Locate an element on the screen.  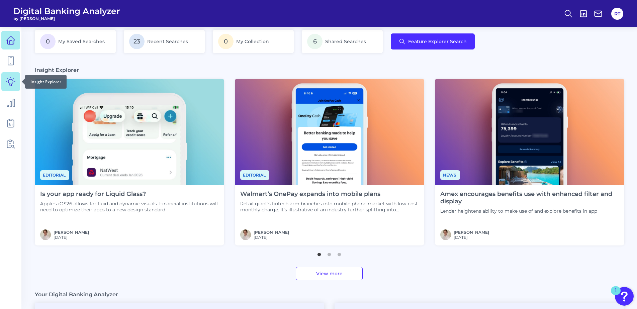
a: 0My Collection is located at coordinates (253, 41).